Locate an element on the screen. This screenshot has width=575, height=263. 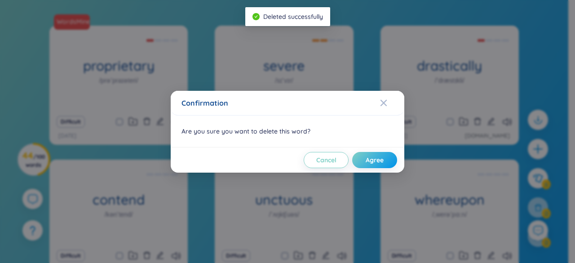
span: Deleted successfully is located at coordinates (293, 17).